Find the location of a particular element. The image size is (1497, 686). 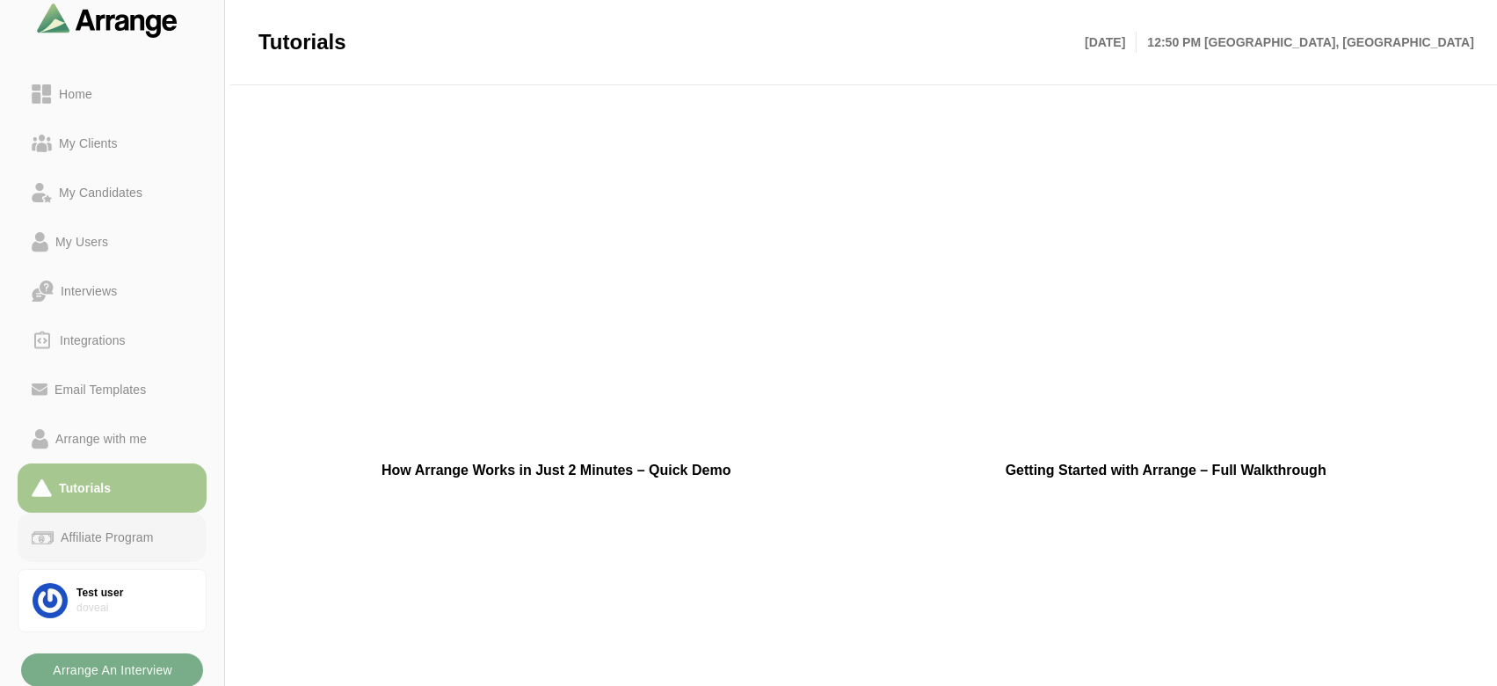

div: Test user is located at coordinates (134, 593).